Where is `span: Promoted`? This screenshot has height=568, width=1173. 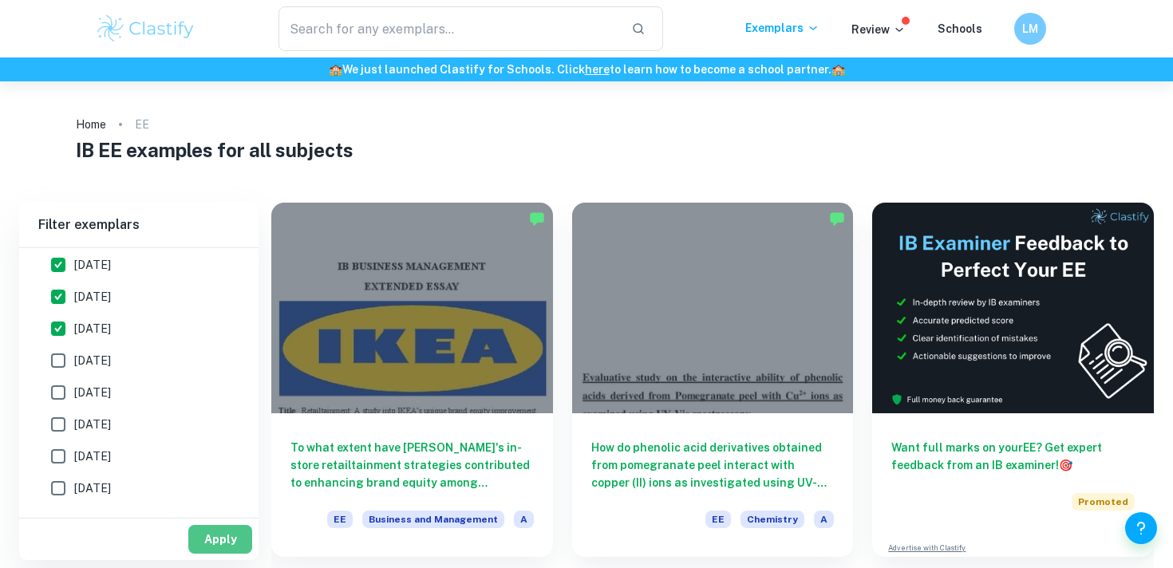
span: Promoted is located at coordinates (1103, 502).